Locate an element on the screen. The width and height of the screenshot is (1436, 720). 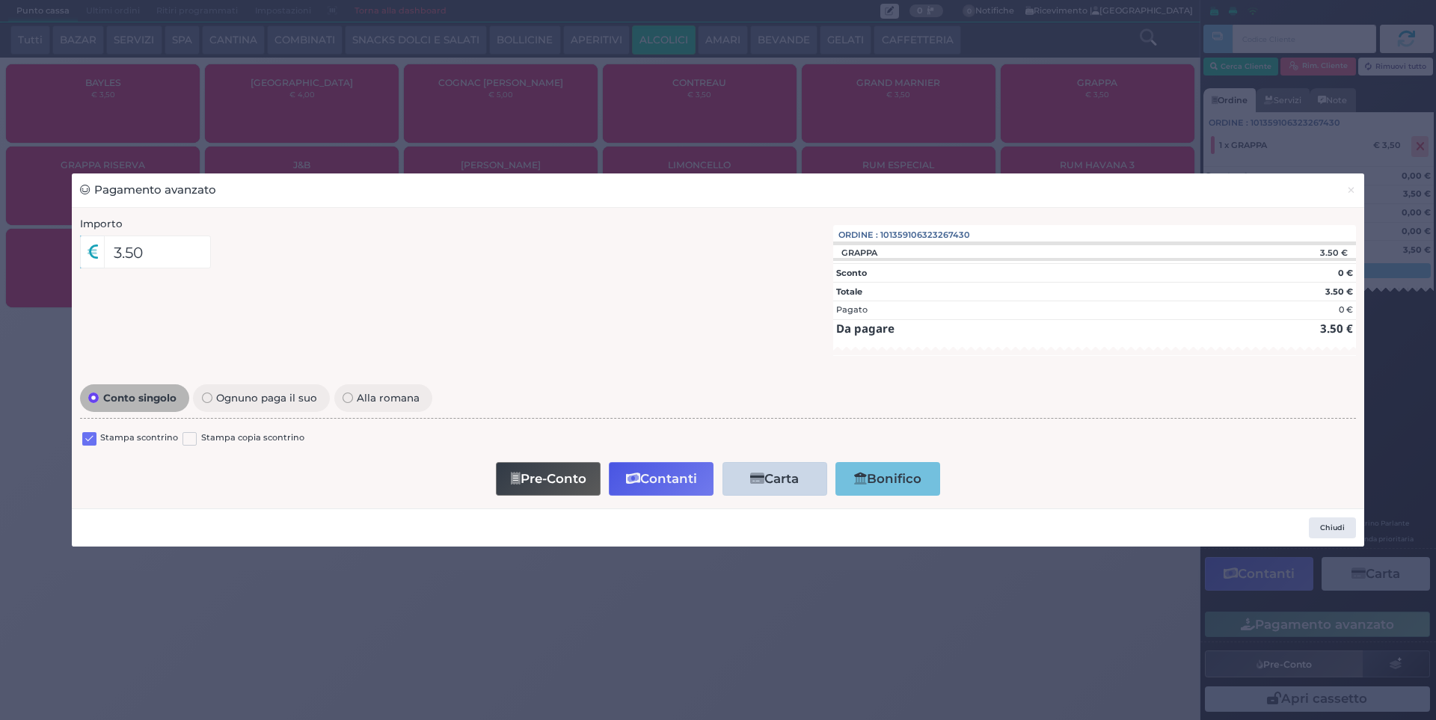
button: Pre-Conto is located at coordinates (548, 479).